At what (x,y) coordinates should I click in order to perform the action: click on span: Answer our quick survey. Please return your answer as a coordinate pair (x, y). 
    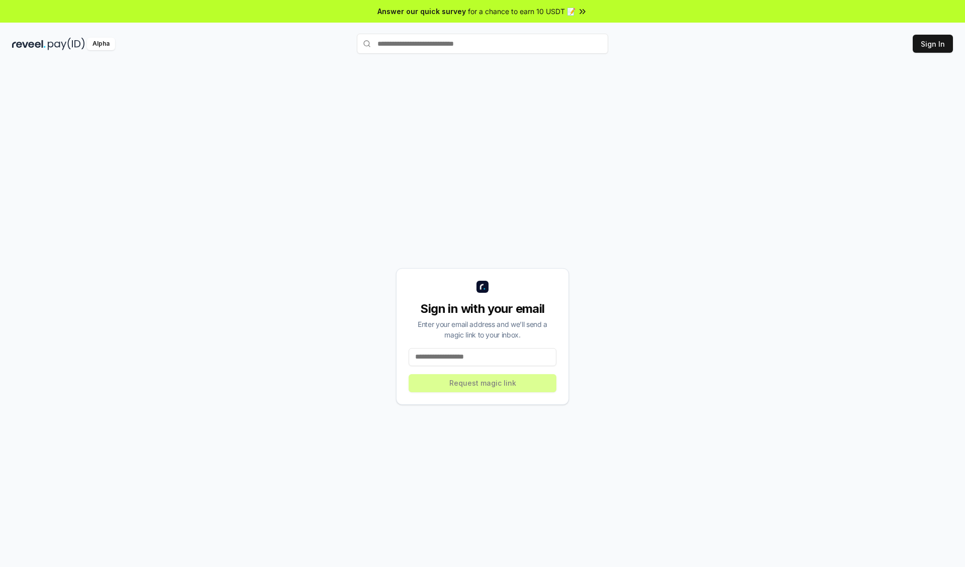
    Looking at the image, I should click on (422, 11).